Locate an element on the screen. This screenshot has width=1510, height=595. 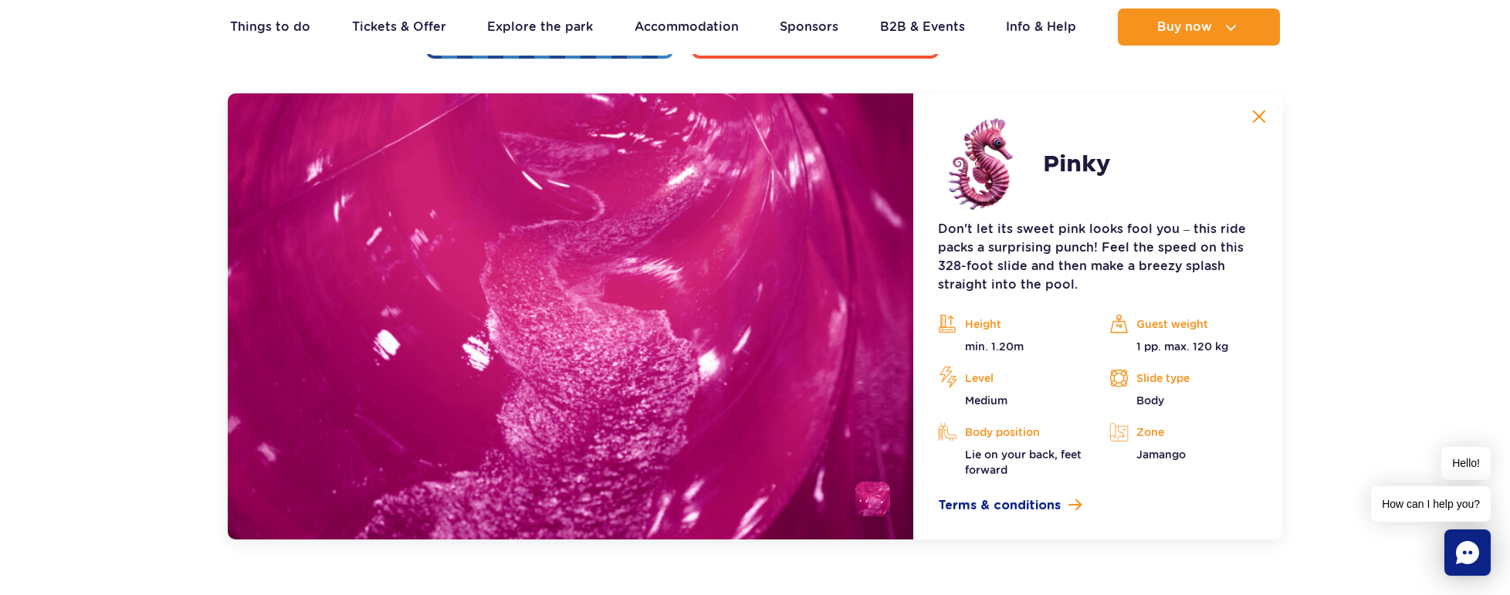
p: Guest weight is located at coordinates (1184, 324).